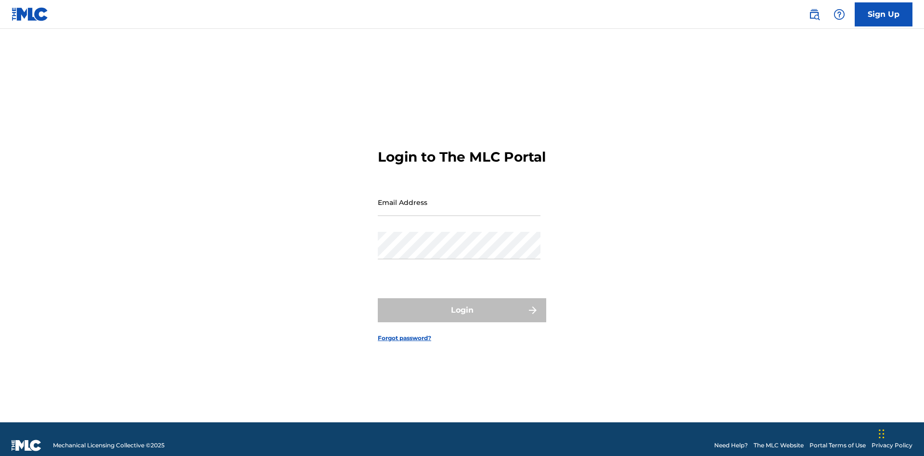  I want to click on img: search, so click(814, 14).